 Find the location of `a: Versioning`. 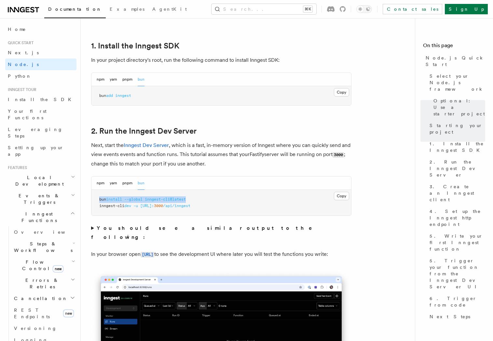

a: Versioning is located at coordinates (44, 329).